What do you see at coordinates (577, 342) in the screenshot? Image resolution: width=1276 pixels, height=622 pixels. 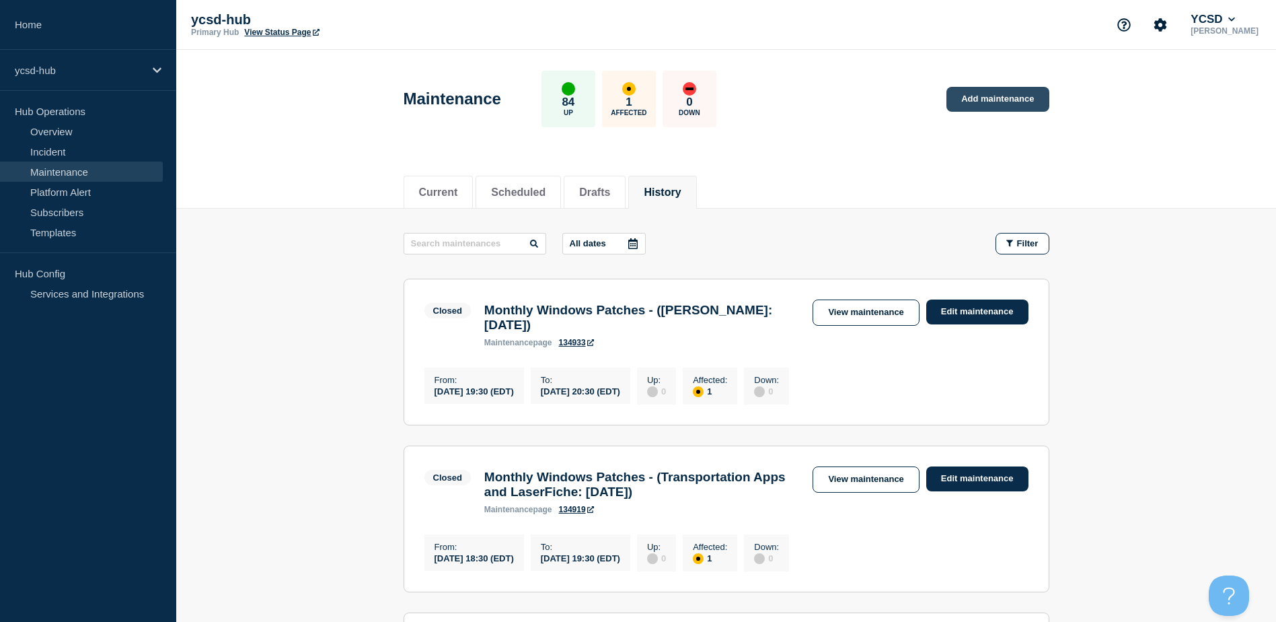 I see `a: 134933` at bounding box center [577, 342].